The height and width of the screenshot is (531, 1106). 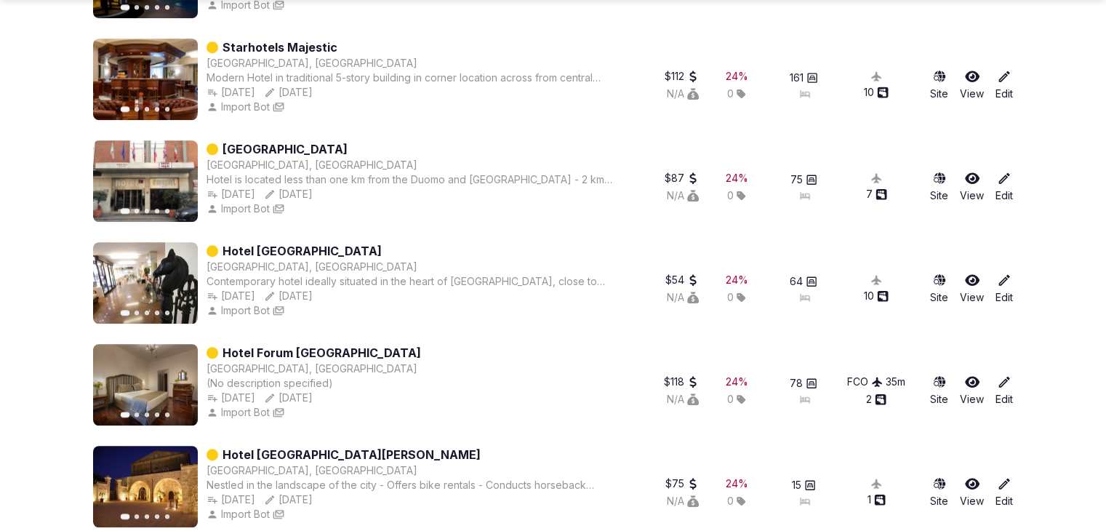 What do you see at coordinates (876, 92) in the screenshot?
I see `div: 10` at bounding box center [876, 92].